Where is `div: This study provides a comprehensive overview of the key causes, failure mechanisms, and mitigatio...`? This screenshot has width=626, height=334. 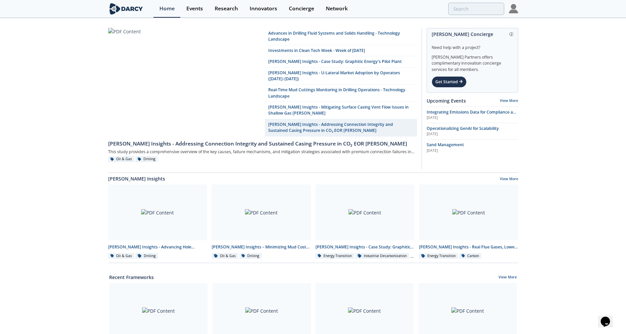 div: This study provides a comprehensive overview of the key causes, failure mechanisms, and mitigatio... is located at coordinates (262, 152).